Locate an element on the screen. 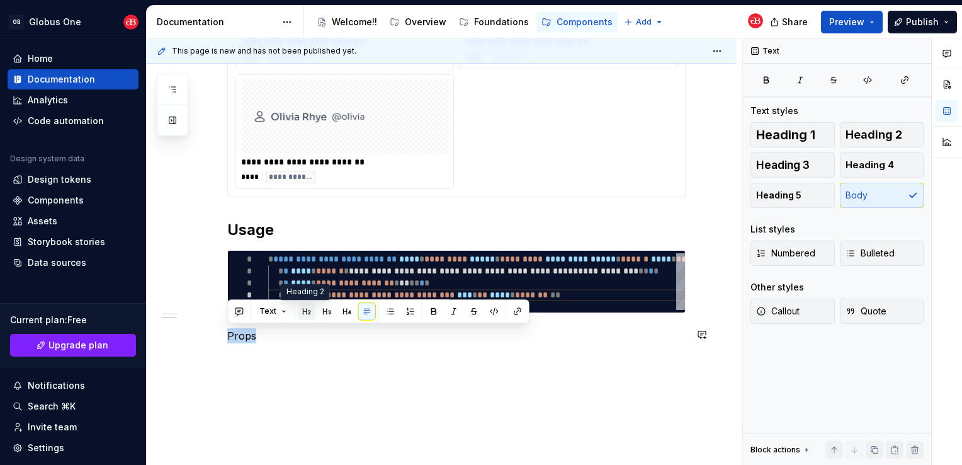 Image resolution: width=962 pixels, height=465 pixels. button: Share is located at coordinates (789, 22).